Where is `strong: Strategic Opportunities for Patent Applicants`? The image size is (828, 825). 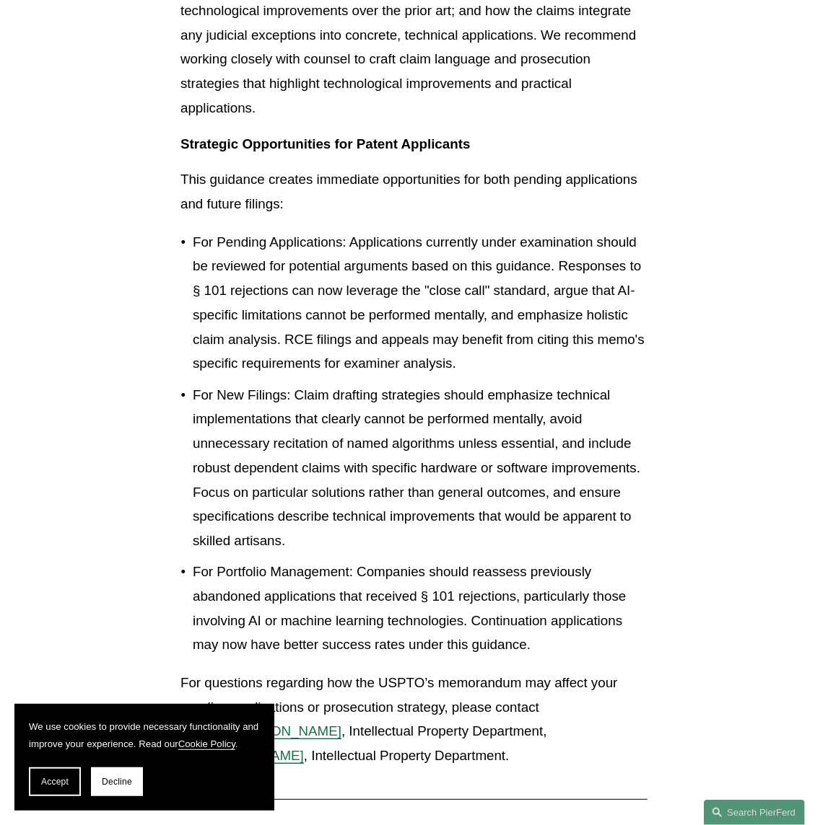
strong: Strategic Opportunities for Patent Applicants is located at coordinates (325, 144).